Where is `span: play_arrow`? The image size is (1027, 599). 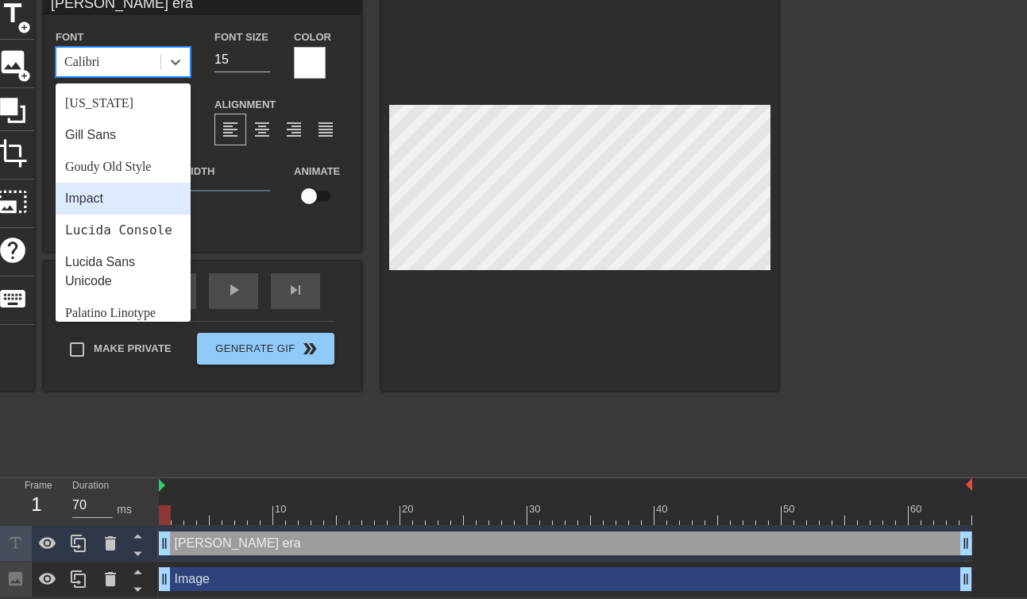
span: play_arrow is located at coordinates (233, 290).